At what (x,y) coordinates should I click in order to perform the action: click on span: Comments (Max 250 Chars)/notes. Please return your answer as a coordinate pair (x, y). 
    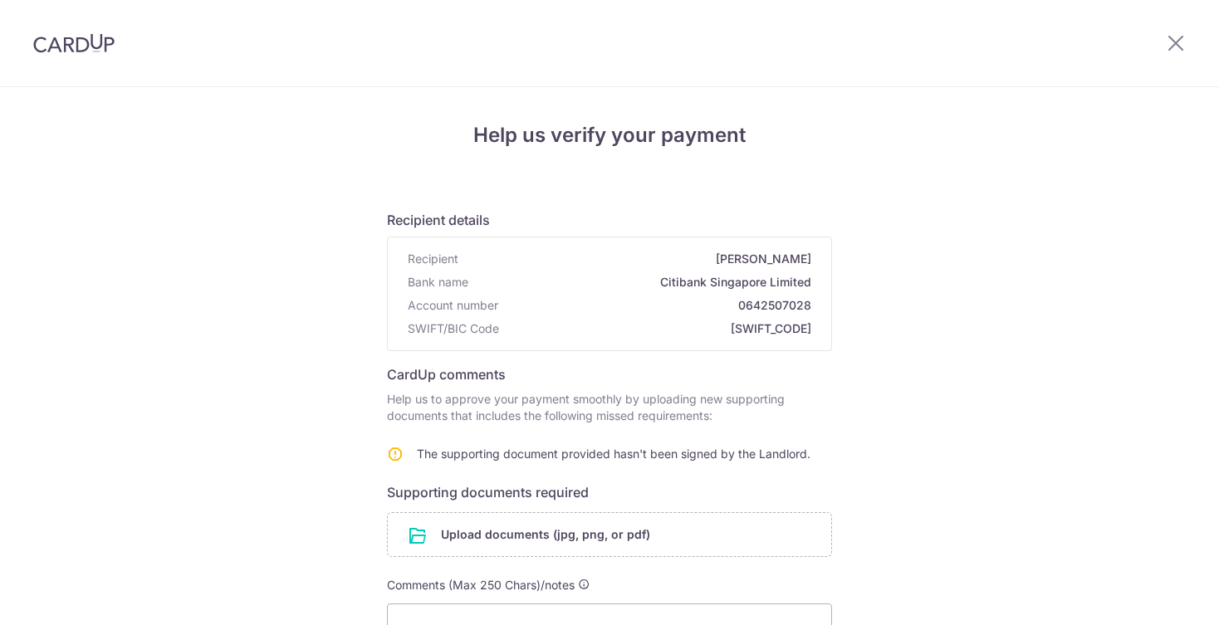
    Looking at the image, I should click on (481, 585).